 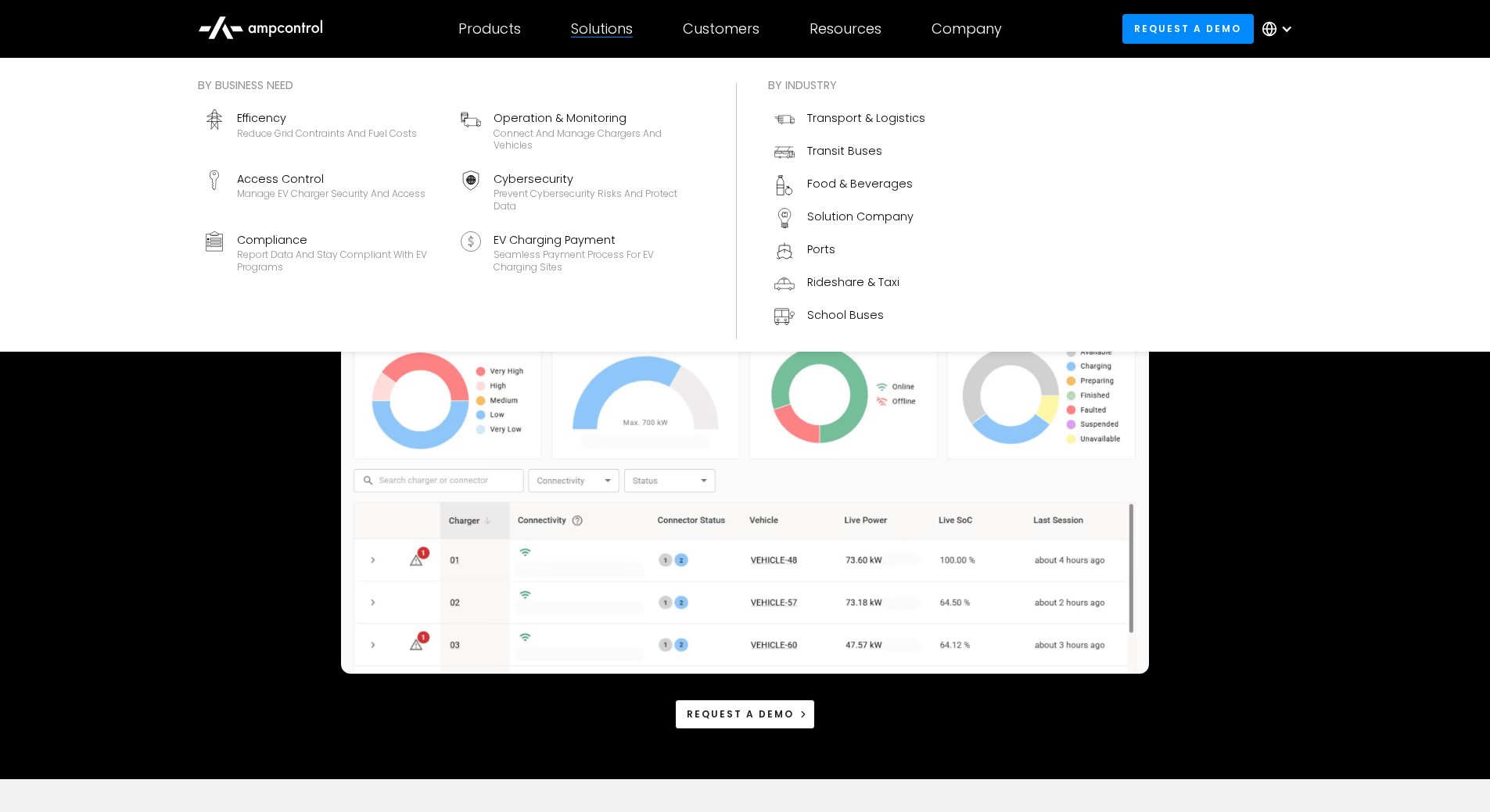 I want to click on div: Access Control, so click(x=331, y=179).